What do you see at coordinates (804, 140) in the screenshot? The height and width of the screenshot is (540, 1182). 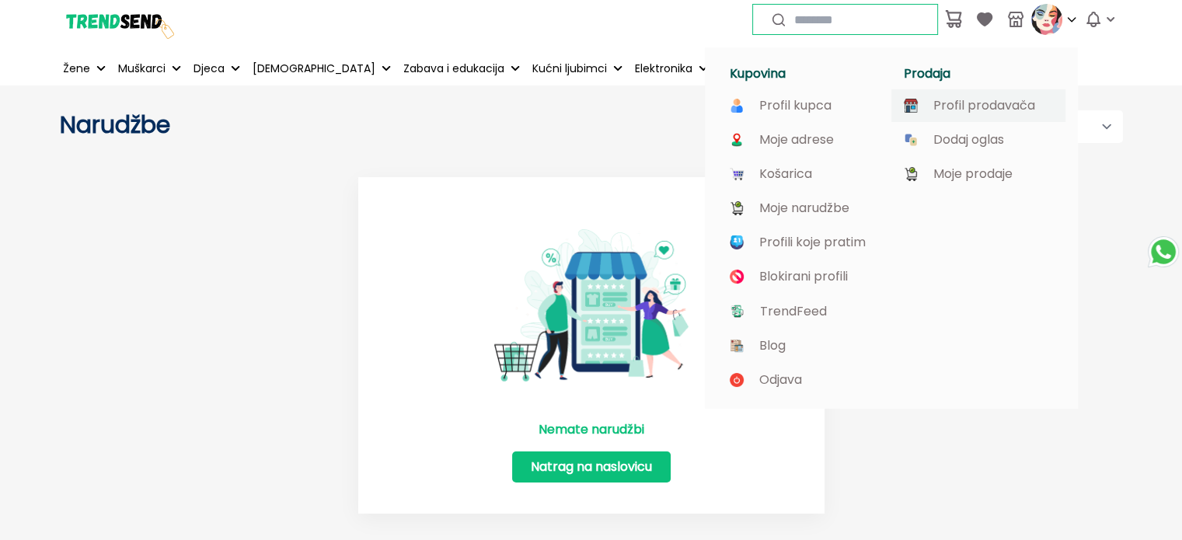 I see `a: Moje adrese` at bounding box center [804, 140].